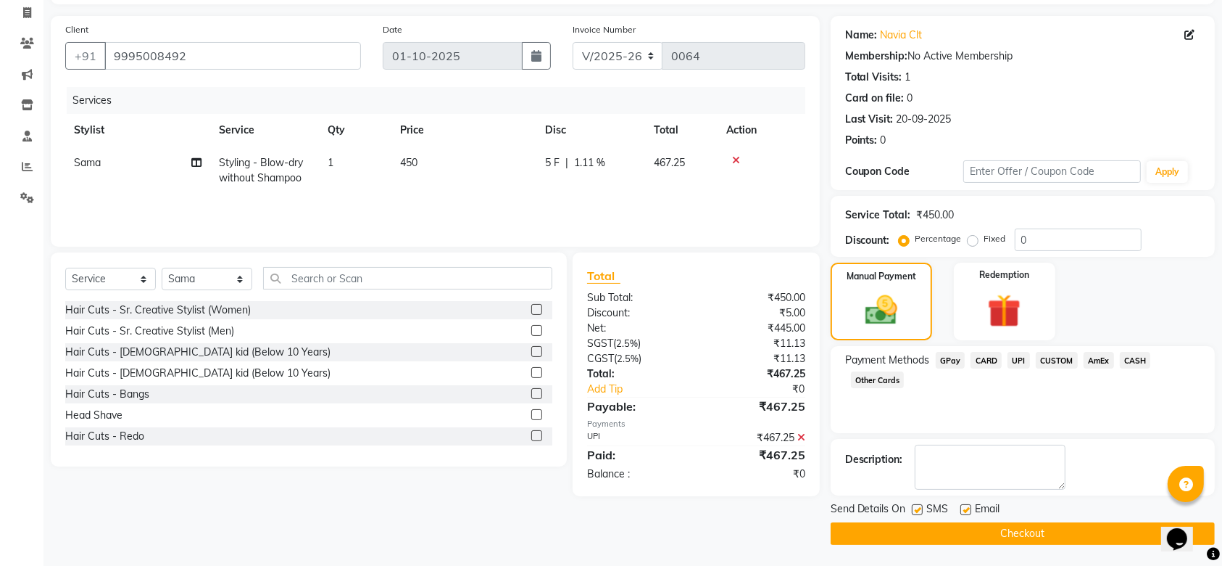 The width and height of the screenshot is (1222, 566). What do you see at coordinates (874, 459) in the screenshot?
I see `div: Description:` at bounding box center [874, 459].